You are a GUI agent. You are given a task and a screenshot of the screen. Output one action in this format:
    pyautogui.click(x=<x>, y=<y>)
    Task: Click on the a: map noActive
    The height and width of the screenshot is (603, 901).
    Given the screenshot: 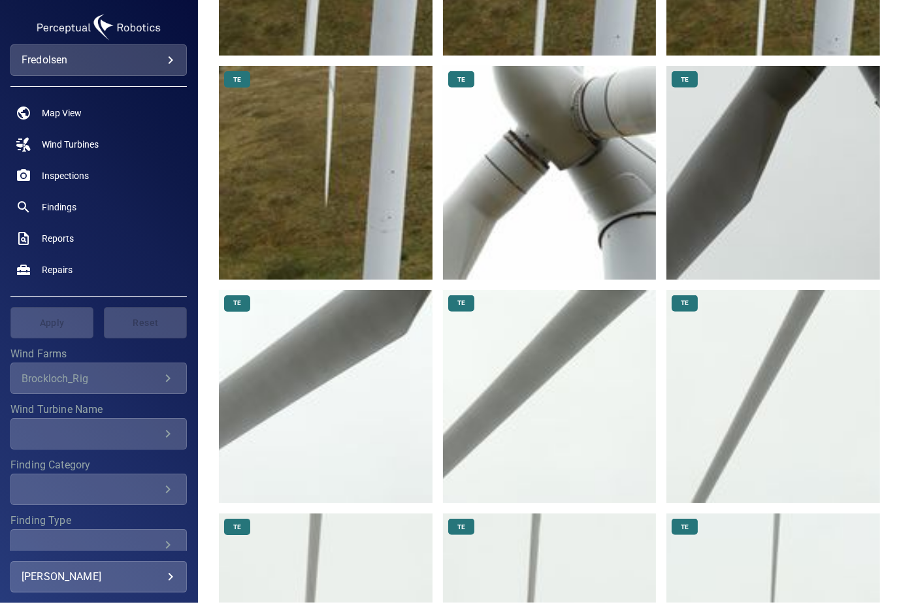 What is the action you would take?
    pyautogui.click(x=99, y=113)
    